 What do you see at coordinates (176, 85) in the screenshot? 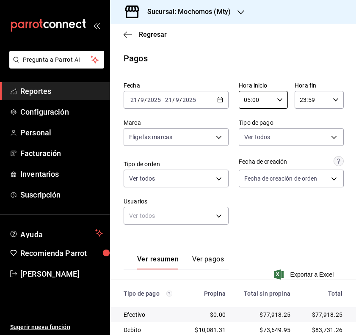
I see `label: Fecha` at bounding box center [176, 85].